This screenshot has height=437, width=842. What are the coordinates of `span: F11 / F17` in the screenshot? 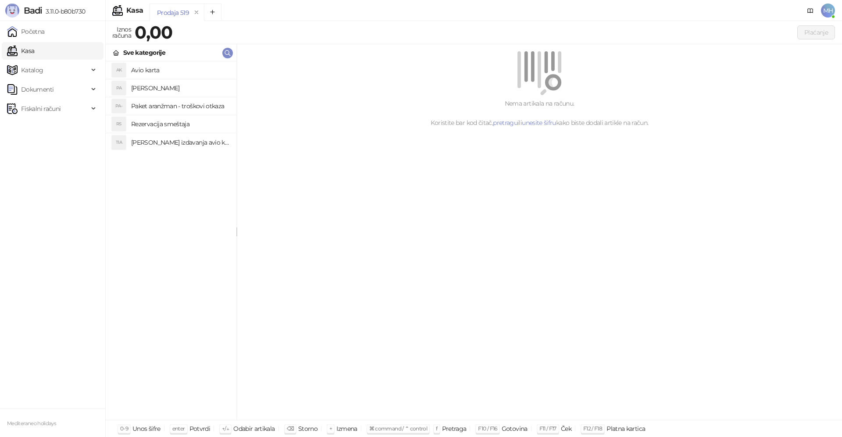 It's located at (548, 428).